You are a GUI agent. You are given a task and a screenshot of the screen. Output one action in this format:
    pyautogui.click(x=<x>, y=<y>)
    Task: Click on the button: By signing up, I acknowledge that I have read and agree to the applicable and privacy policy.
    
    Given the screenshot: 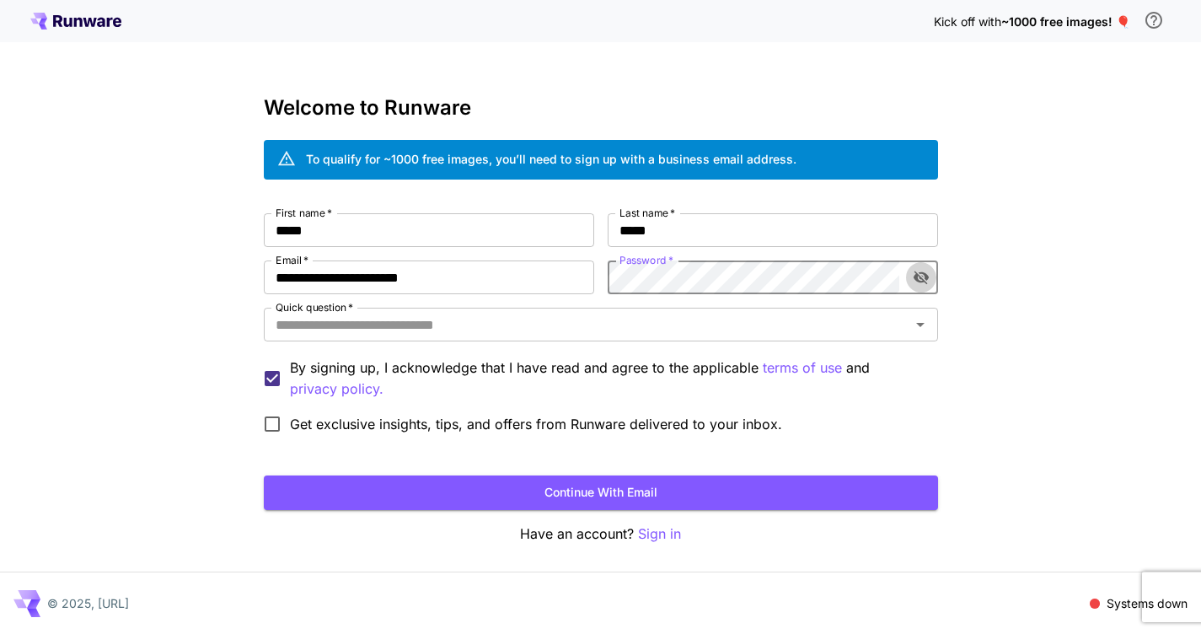 What is the action you would take?
    pyautogui.click(x=802, y=367)
    